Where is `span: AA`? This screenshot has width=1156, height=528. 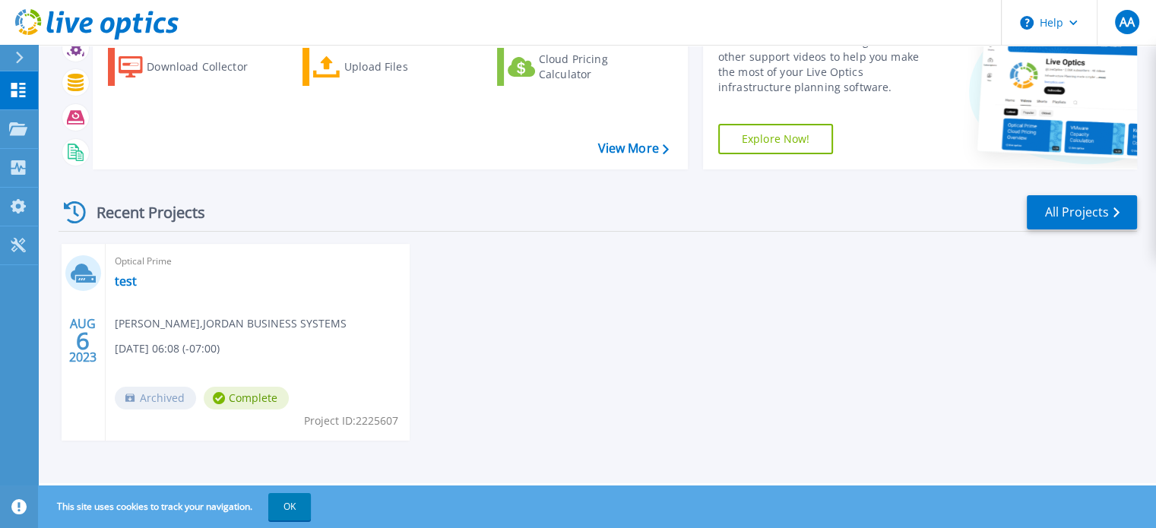 span: AA is located at coordinates (1126, 22).